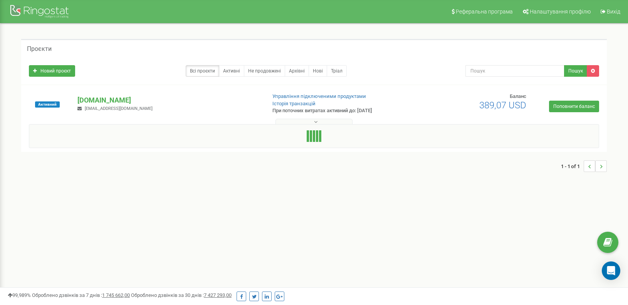 The height and width of the screenshot is (305, 628). Describe the element at coordinates (294, 103) in the screenshot. I see `a: Історія транзакцій` at that location.